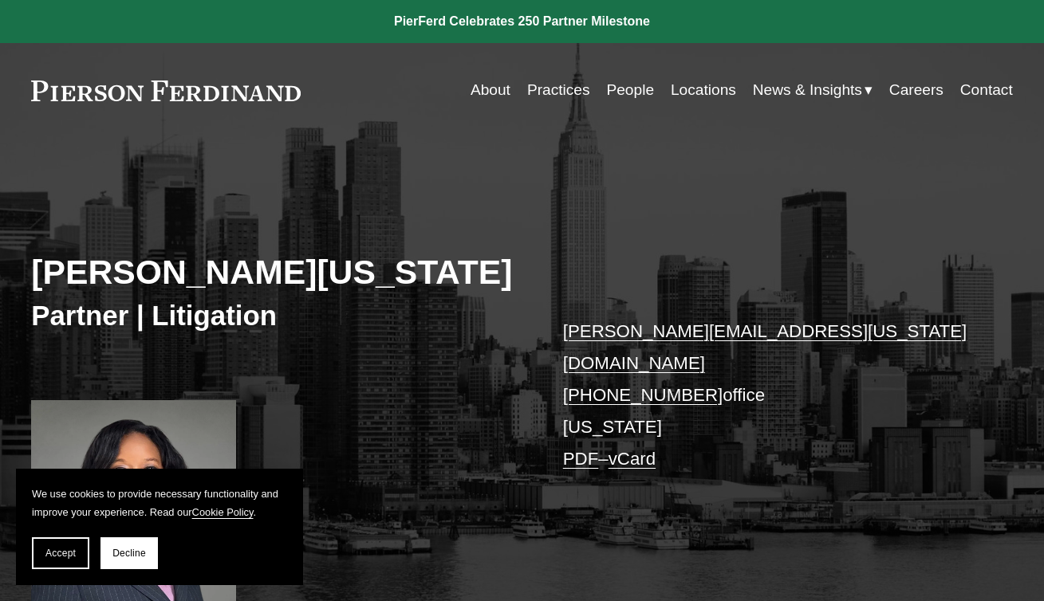 Image resolution: width=1044 pixels, height=601 pixels. I want to click on a: Contact, so click(987, 90).